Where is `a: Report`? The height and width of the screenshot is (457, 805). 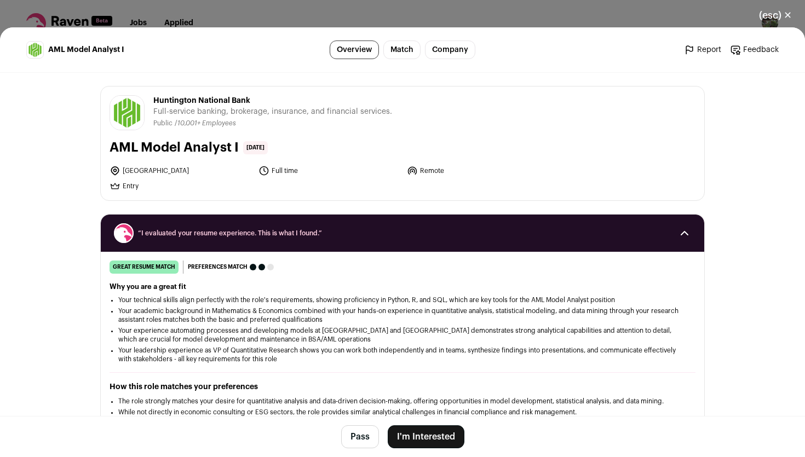
a: Report is located at coordinates (702, 50).